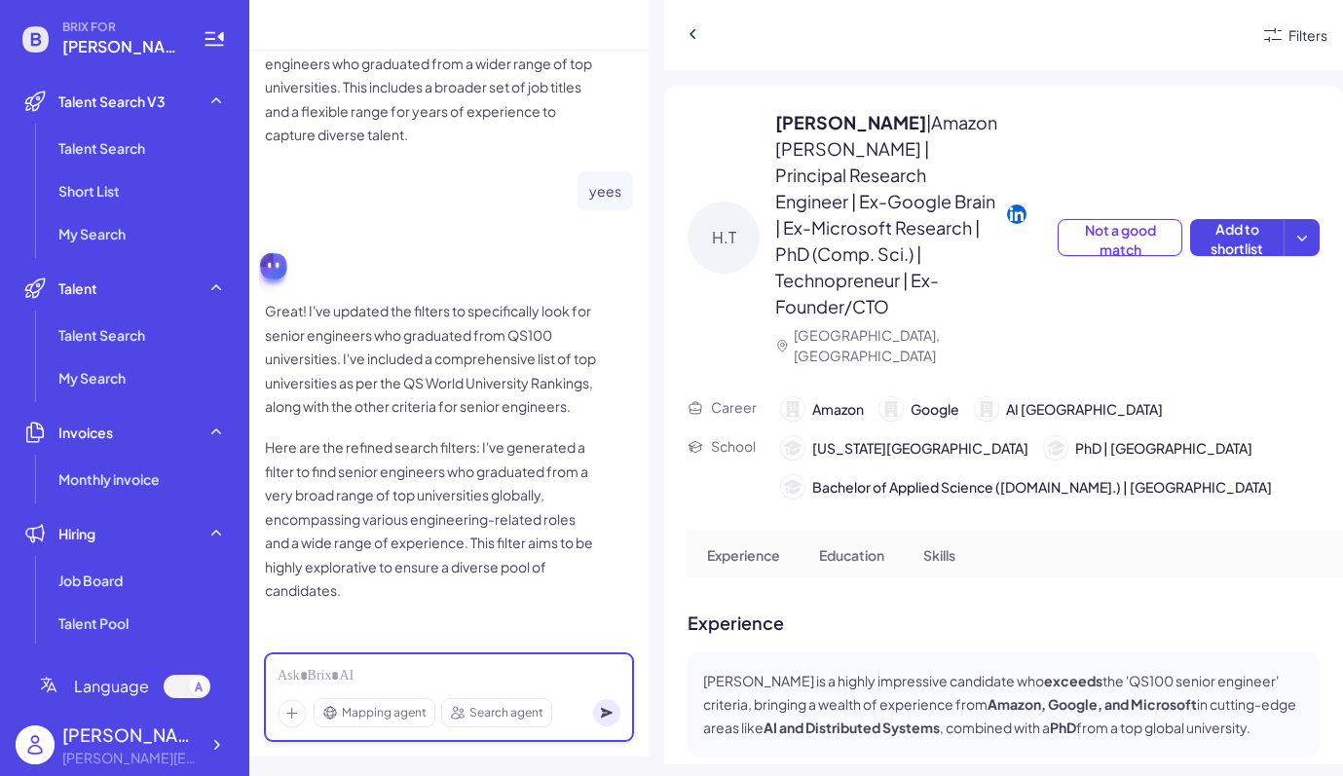  Describe the element at coordinates (109, 479) in the screenshot. I see `span: Monthly invoice` at that location.